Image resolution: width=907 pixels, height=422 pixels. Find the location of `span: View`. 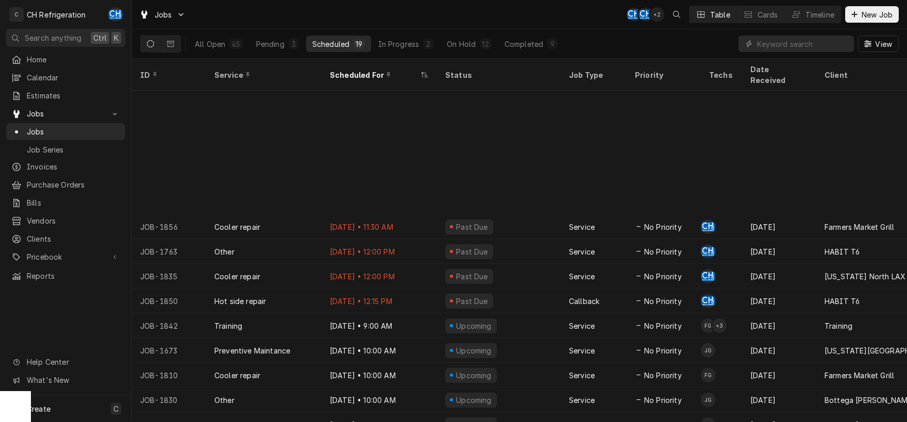

span: View is located at coordinates (883, 44).